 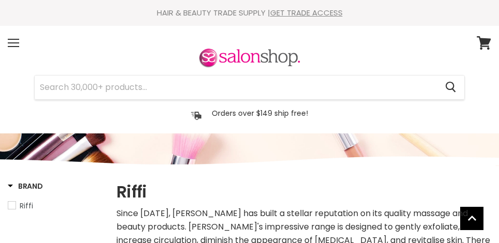 What do you see at coordinates (55, 206) in the screenshot?
I see `a: Riffi` at bounding box center [55, 206].